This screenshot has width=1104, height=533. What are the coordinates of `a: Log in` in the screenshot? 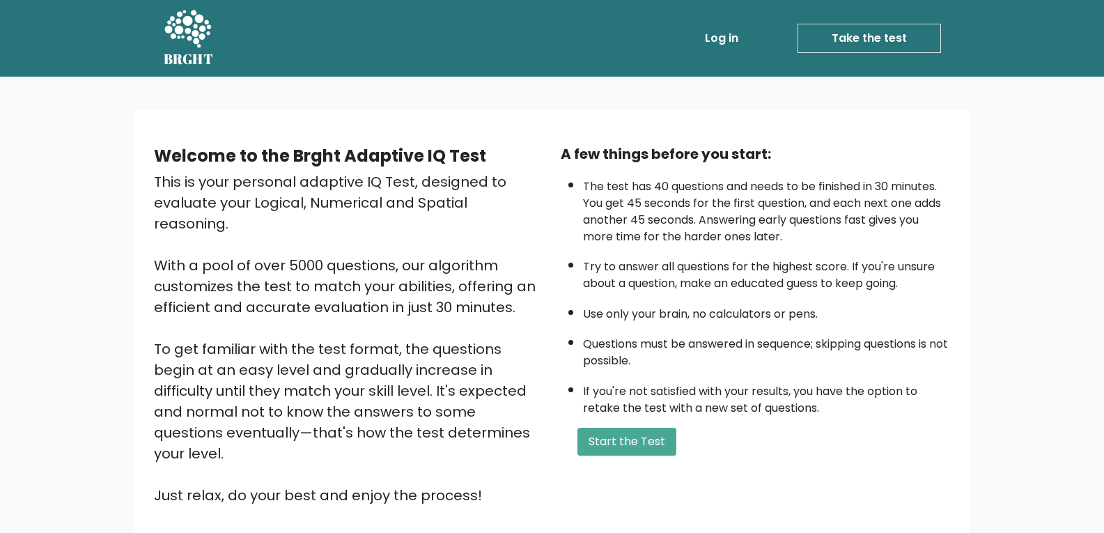 It's located at (722, 38).